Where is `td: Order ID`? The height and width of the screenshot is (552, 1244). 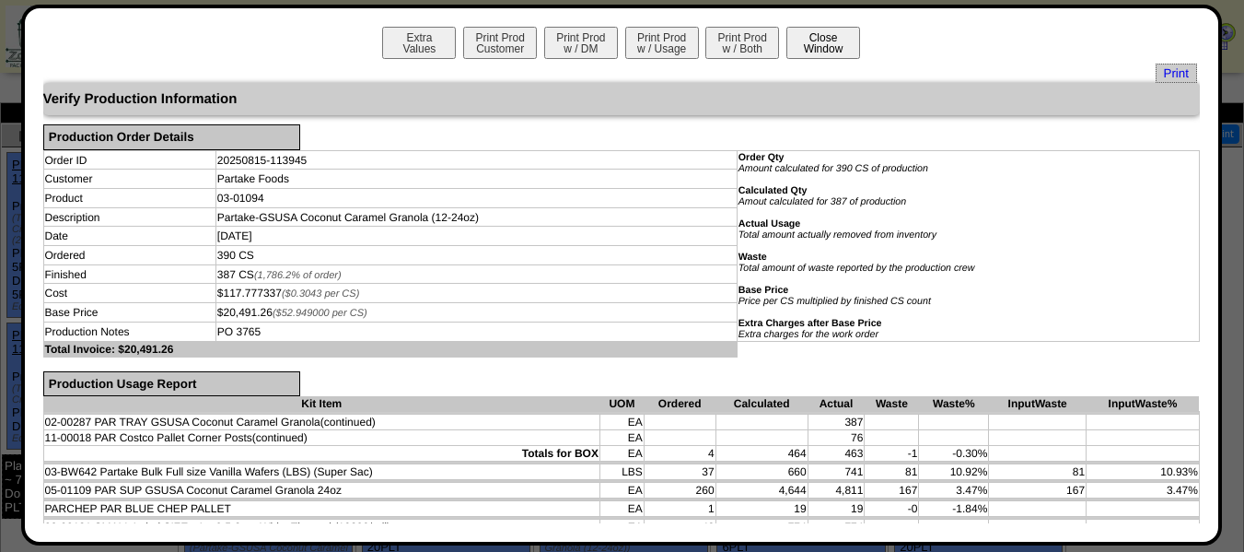 td: Order ID is located at coordinates (129, 159).